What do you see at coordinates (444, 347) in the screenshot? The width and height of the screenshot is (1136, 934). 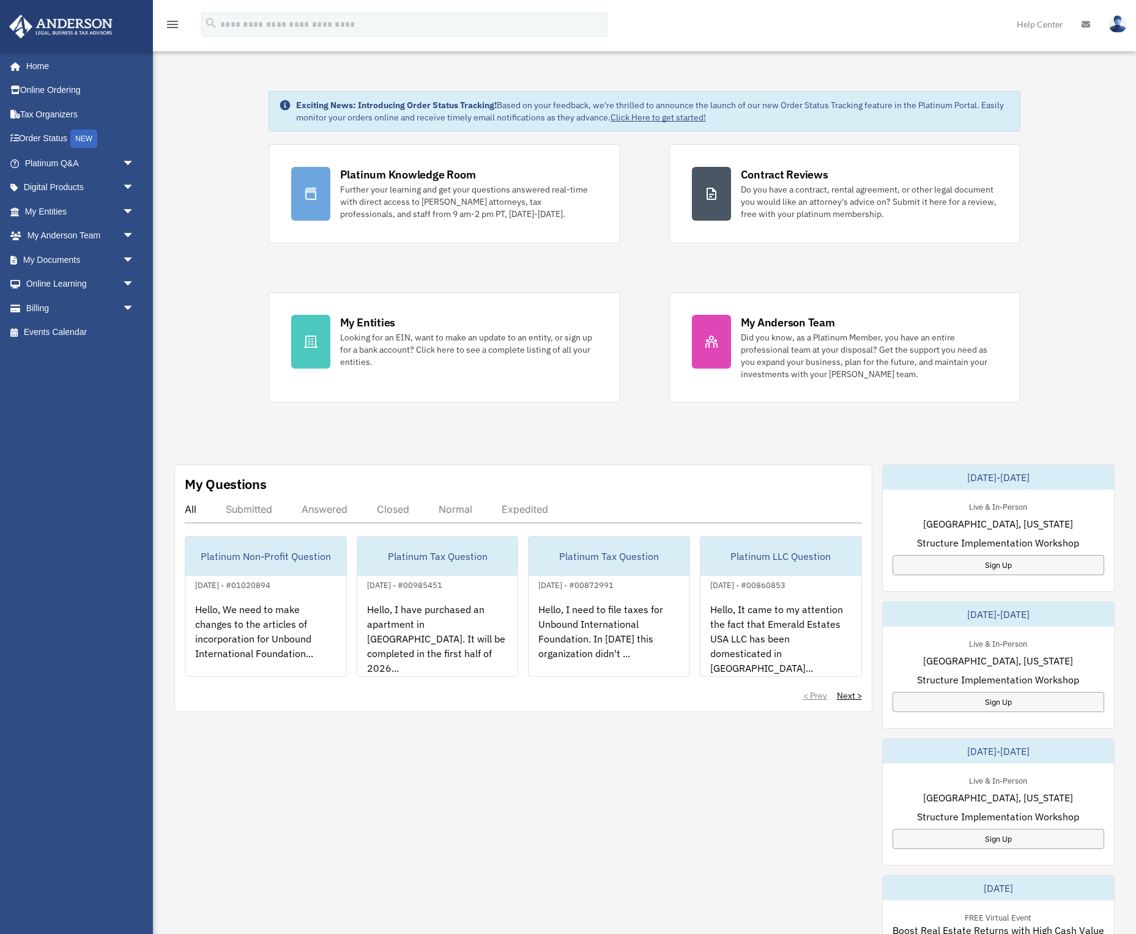 I see `a: My Entities Looking for an EIN, want to make an update to an entity, or sign up for a bank accoun...` at bounding box center [444, 347].